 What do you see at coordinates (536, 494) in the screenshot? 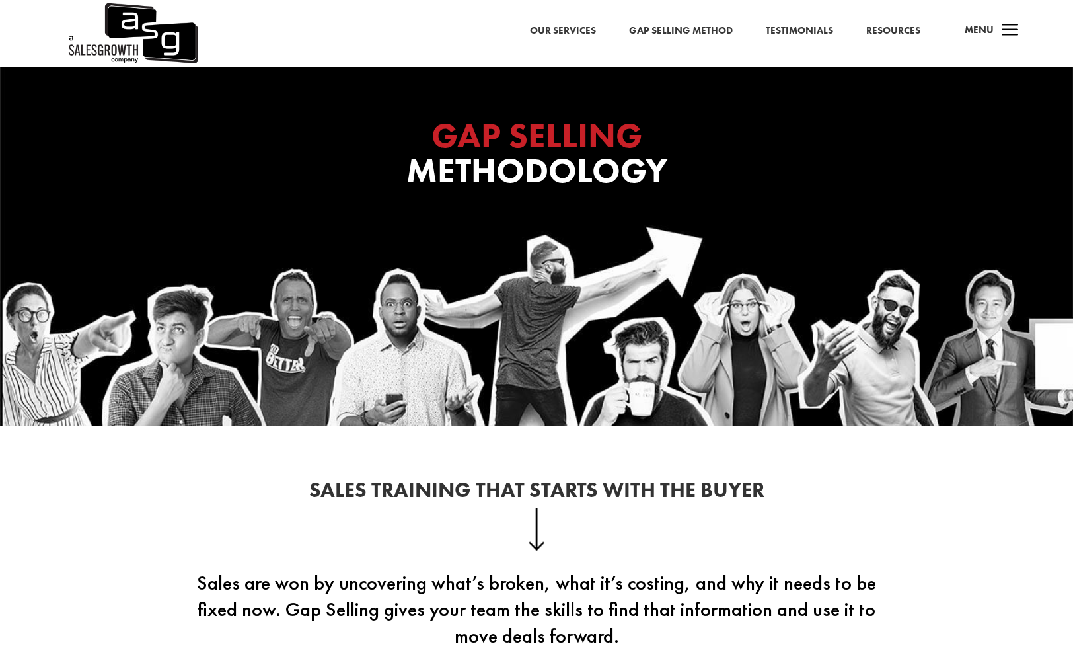
I see `h2: Sales Training That Starts With the Buyer` at bounding box center [536, 494].